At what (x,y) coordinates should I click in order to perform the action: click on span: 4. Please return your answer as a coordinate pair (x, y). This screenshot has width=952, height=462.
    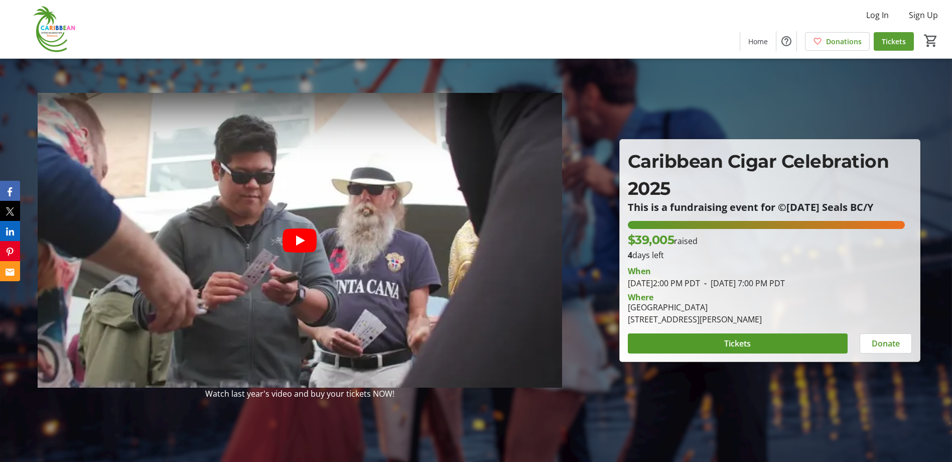
    Looking at the image, I should click on (630, 255).